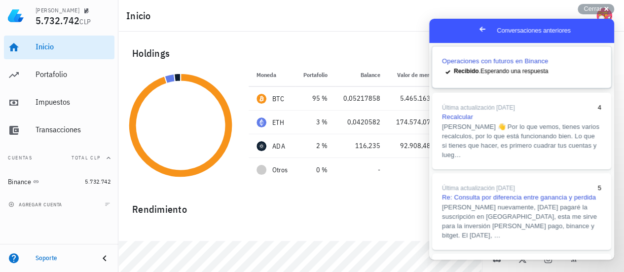  I want to click on div: Transacciones, so click(73, 129).